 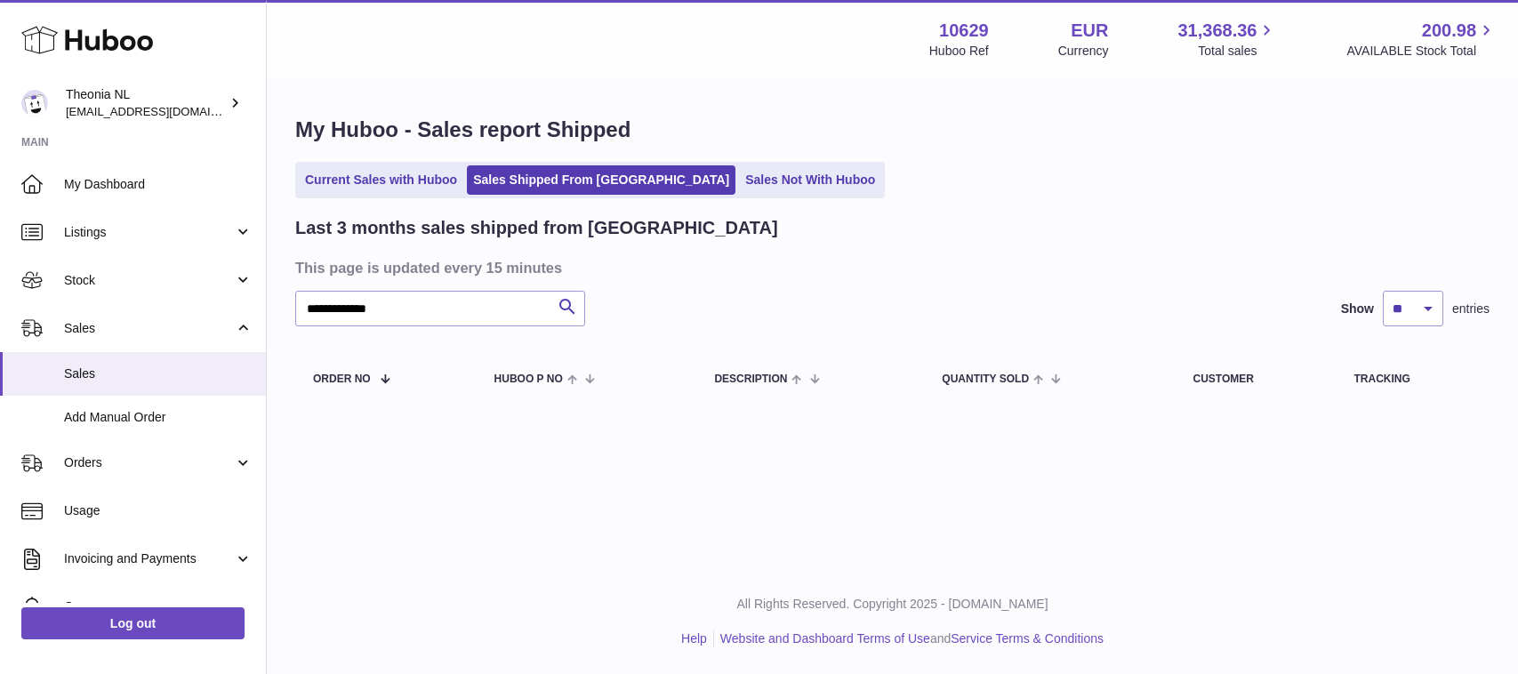 I want to click on span: Listings, so click(x=149, y=232).